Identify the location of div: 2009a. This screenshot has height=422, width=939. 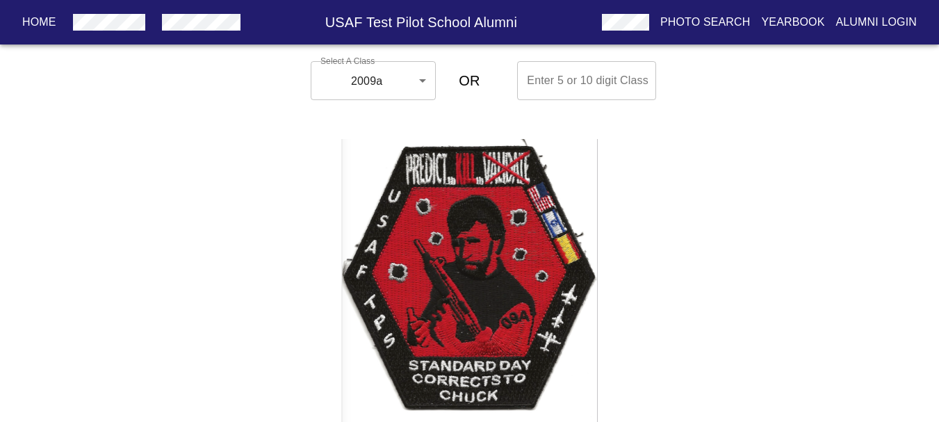
(373, 81).